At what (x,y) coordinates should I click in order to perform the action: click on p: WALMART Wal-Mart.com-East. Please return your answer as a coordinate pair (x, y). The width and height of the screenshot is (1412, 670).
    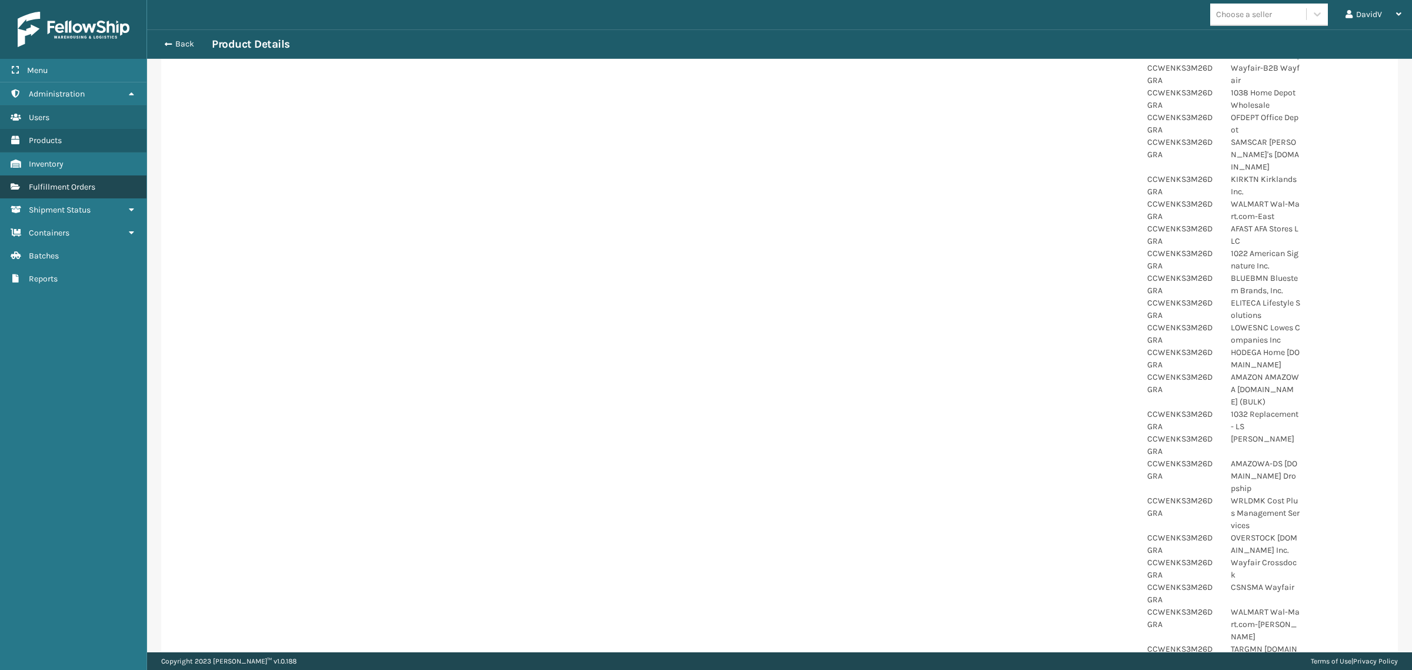
    Looking at the image, I should click on (1266, 210).